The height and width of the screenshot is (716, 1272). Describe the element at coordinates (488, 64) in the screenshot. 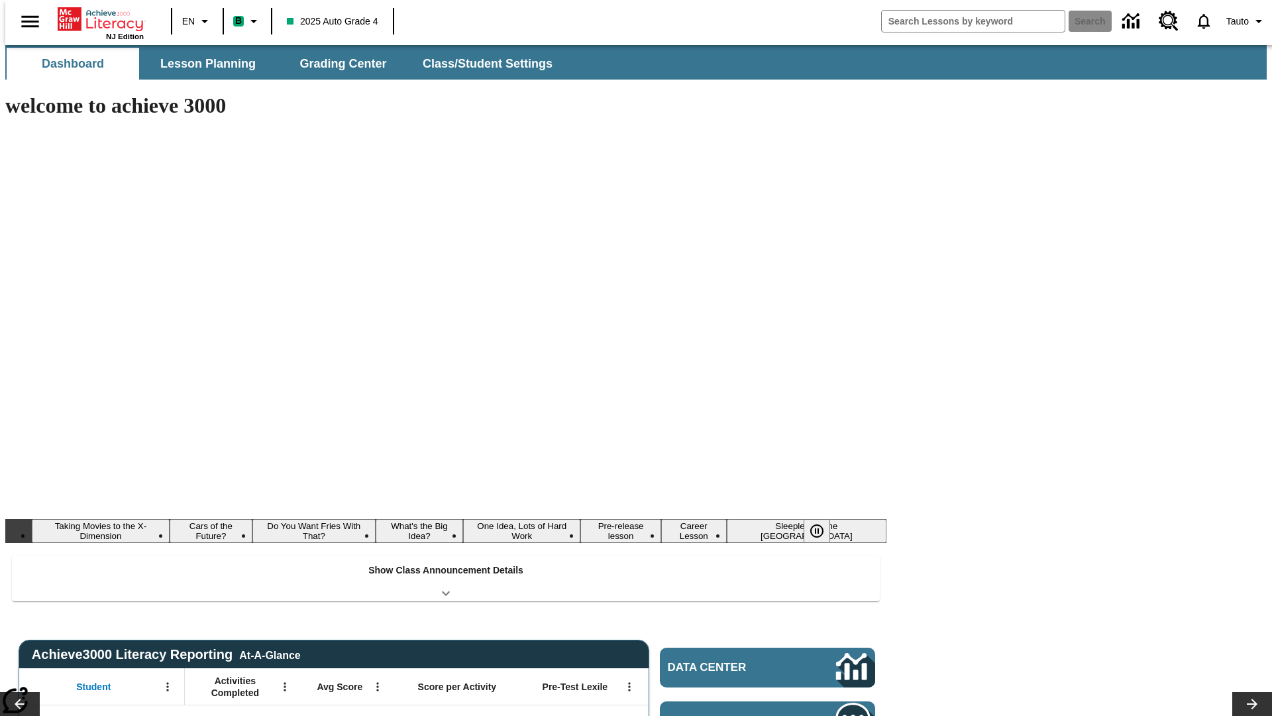

I see `button: Class/Student Settings` at that location.